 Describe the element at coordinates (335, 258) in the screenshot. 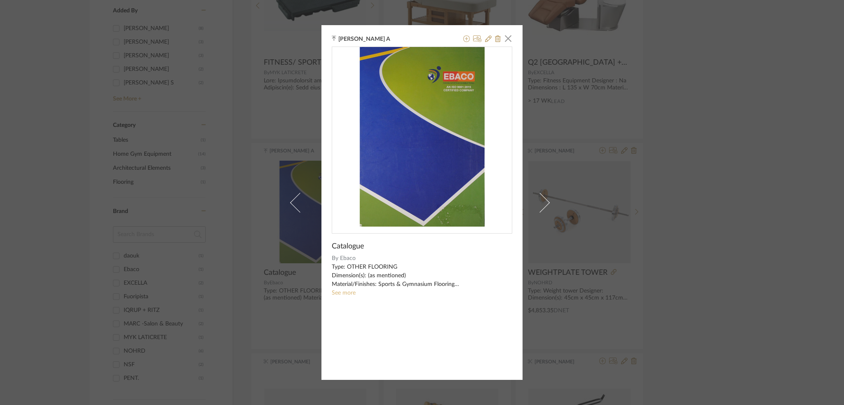

I see `span: By` at that location.